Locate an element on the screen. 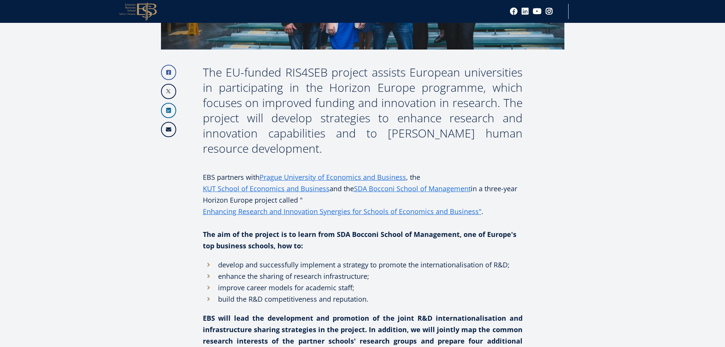 The image size is (725, 347). li: develop and successfully implement a strategy to promote the internationalisation of R&D; is located at coordinates (363, 264).